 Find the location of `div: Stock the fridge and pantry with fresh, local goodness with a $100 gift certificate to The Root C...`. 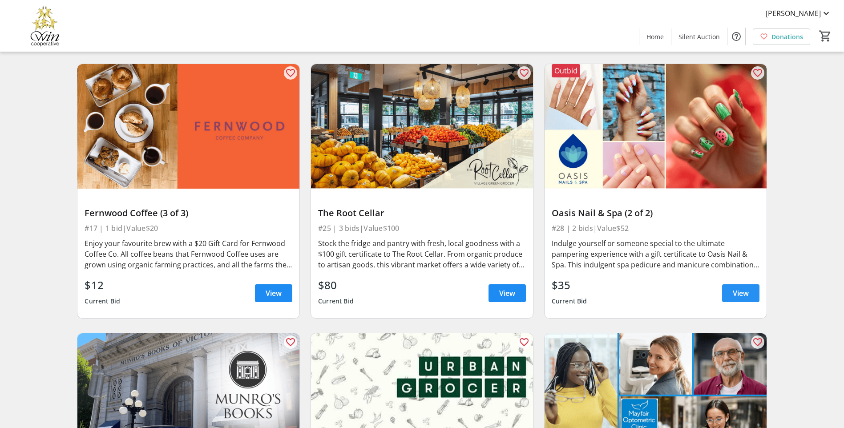

div: Stock the fridge and pantry with fresh, local goodness with a $100 gift certificate to The Root C... is located at coordinates (422, 254).